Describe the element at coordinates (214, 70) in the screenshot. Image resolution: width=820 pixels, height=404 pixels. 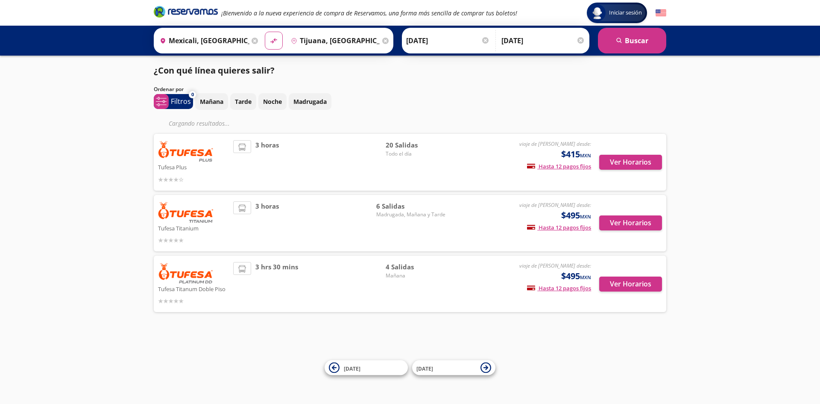
I see `p: ¿Con qué línea quieres salir?` at that location.